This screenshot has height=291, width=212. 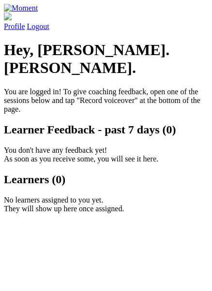 I want to click on img: default_avatar-b4e2223d03051bc43aaaccfb402a43260a3f17acc7fafc1603fdf008d6cba3c9.png, so click(x=8, y=16).